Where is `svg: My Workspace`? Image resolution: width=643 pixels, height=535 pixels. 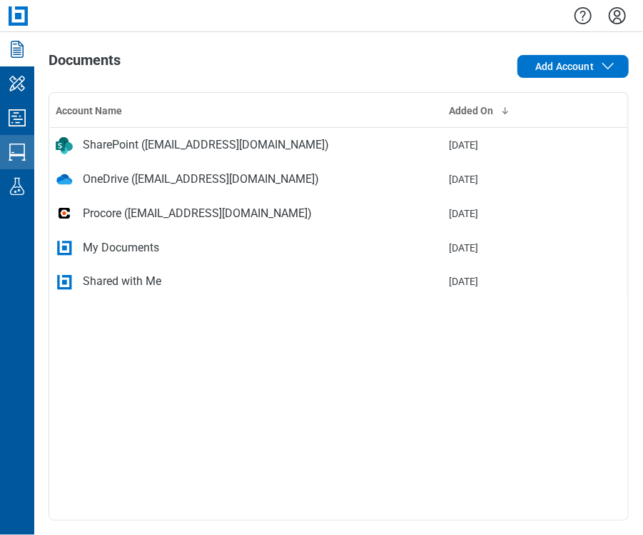
svg: My Workspace is located at coordinates (17, 84).